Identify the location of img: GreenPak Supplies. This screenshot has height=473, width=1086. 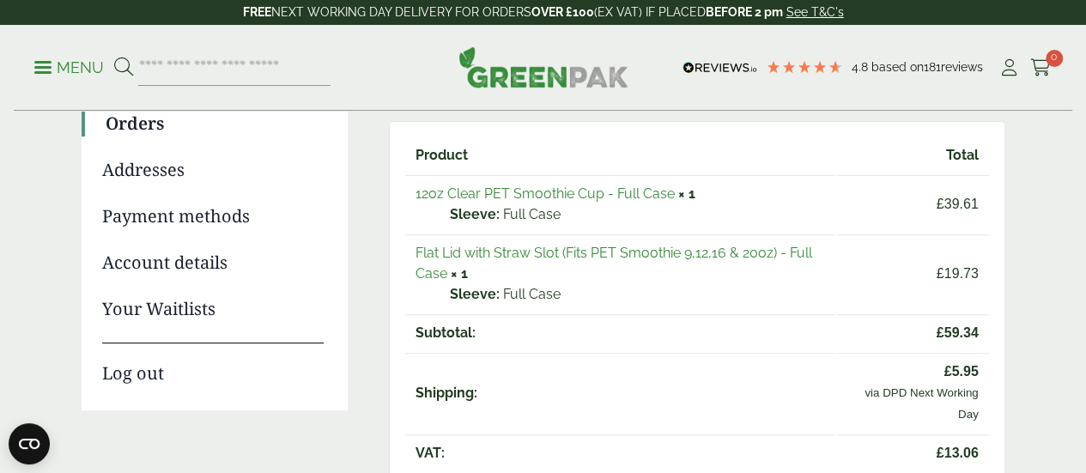
(543, 67).